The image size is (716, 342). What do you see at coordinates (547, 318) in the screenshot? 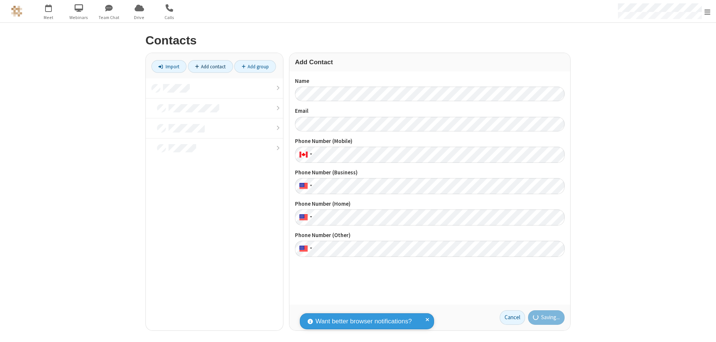
I see `button: Saving...` at bounding box center [547, 318].